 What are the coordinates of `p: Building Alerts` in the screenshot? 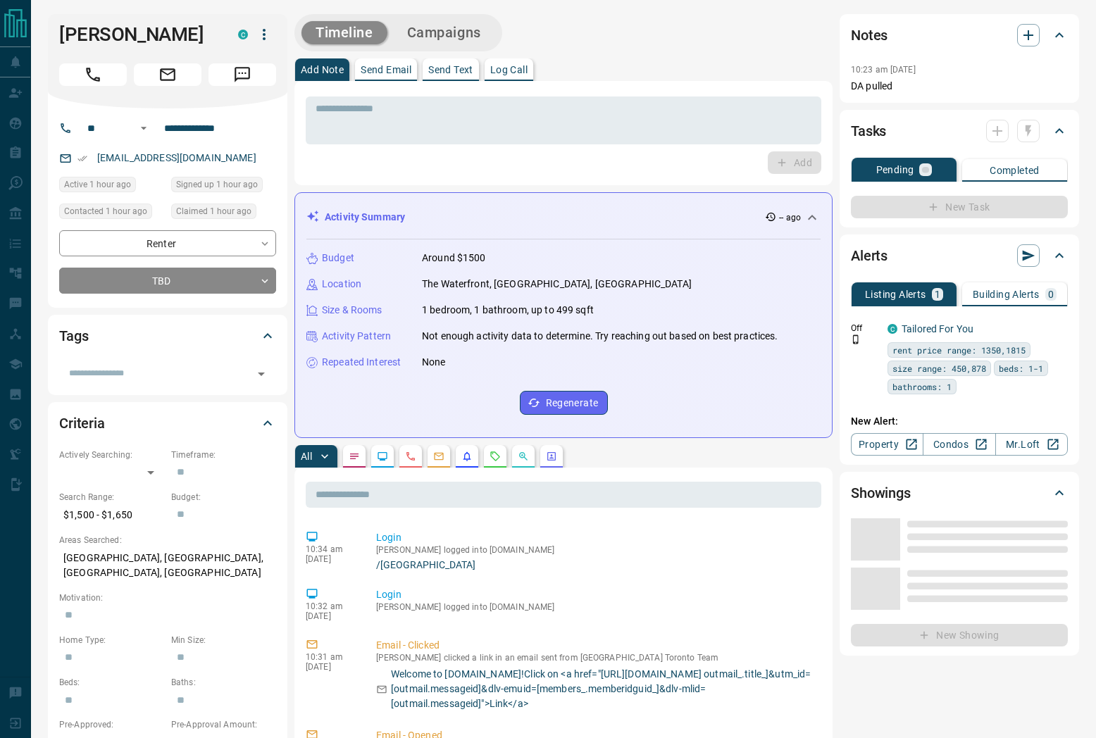 It's located at (1006, 294).